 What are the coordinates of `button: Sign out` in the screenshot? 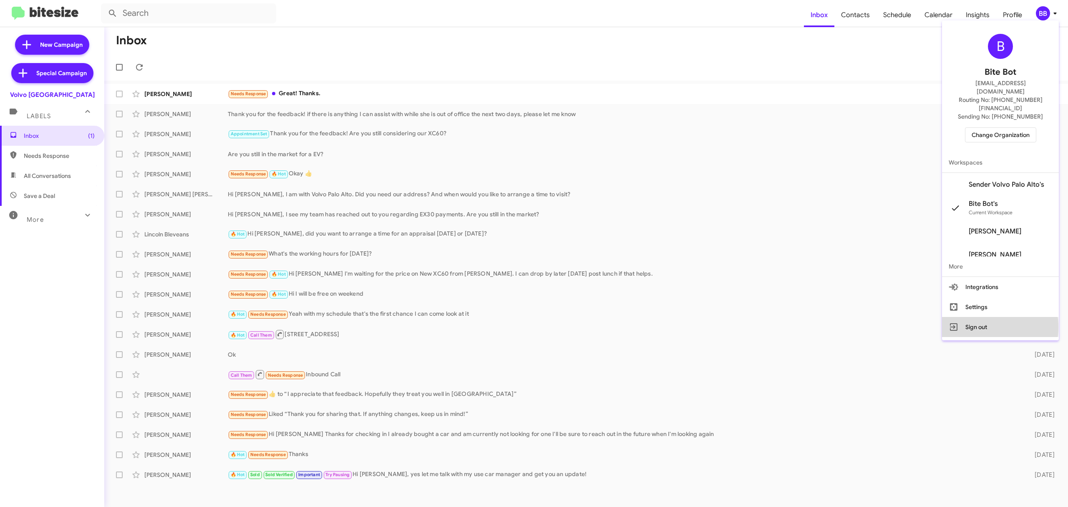 It's located at (1001, 327).